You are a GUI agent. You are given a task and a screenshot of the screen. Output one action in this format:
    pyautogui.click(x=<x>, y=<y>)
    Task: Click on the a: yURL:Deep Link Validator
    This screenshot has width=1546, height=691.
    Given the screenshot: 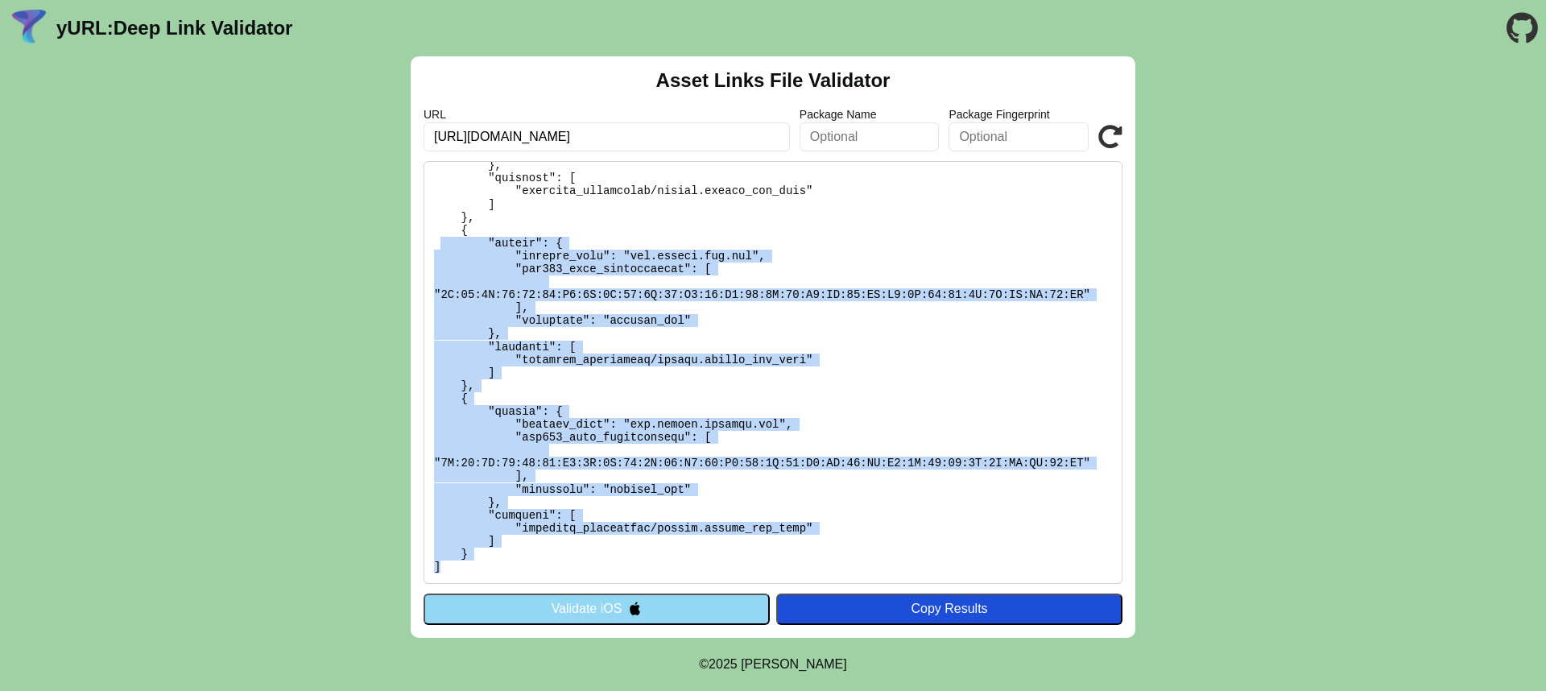 What is the action you would take?
    pyautogui.click(x=174, y=28)
    